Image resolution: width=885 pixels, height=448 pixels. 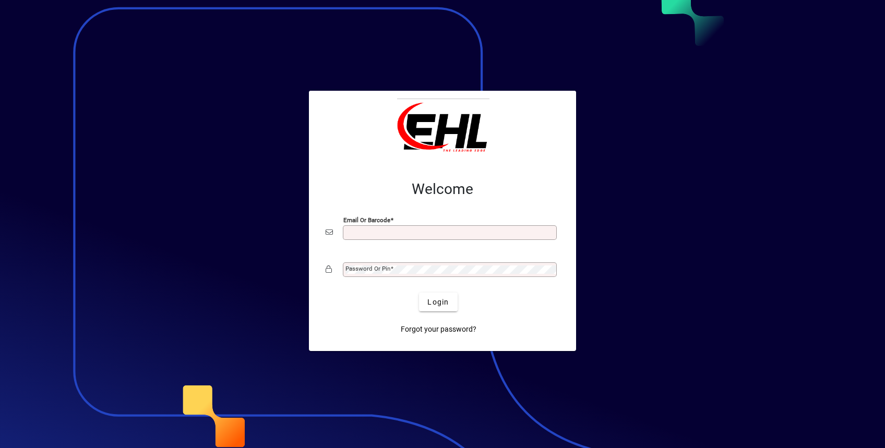 What do you see at coordinates (442, 189) in the screenshot?
I see `h2: Welcome` at bounding box center [442, 189].